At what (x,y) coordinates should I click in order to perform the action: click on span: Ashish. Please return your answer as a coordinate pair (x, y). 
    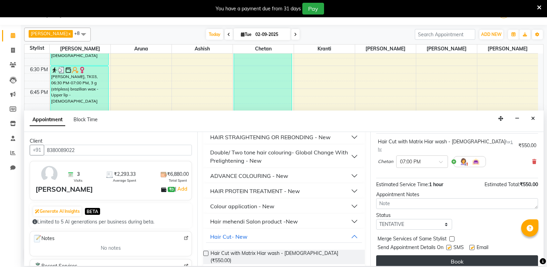
    Looking at the image, I should click on (202, 49).